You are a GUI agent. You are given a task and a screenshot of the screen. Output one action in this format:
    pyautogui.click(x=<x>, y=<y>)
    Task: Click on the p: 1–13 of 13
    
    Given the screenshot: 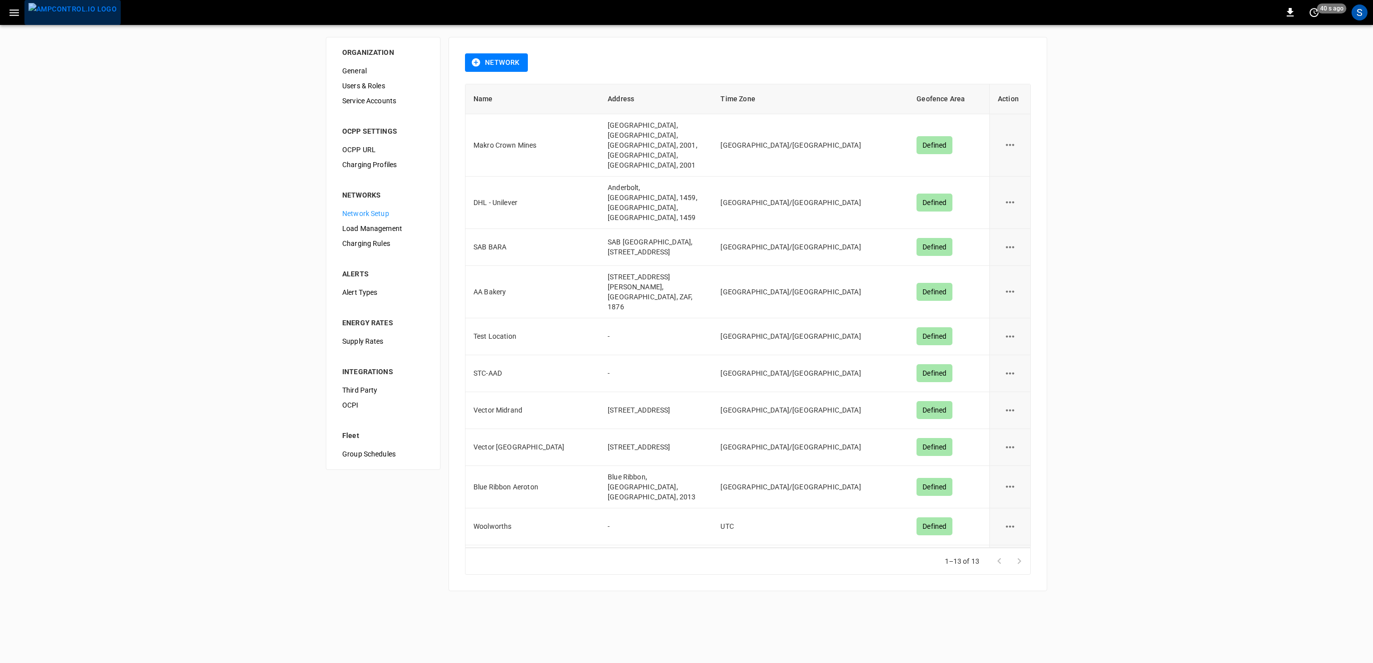 What is the action you would take?
    pyautogui.click(x=963, y=561)
    